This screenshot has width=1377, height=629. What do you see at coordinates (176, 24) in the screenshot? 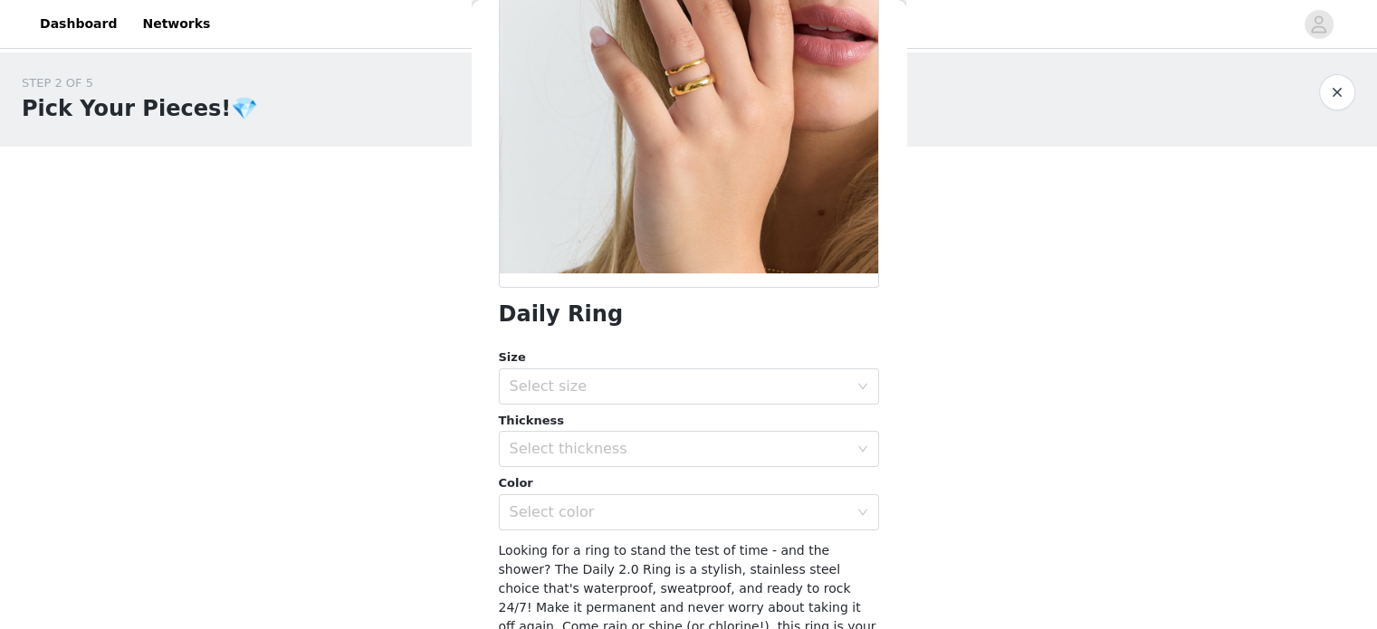
I see `a: Networks` at bounding box center [176, 24].